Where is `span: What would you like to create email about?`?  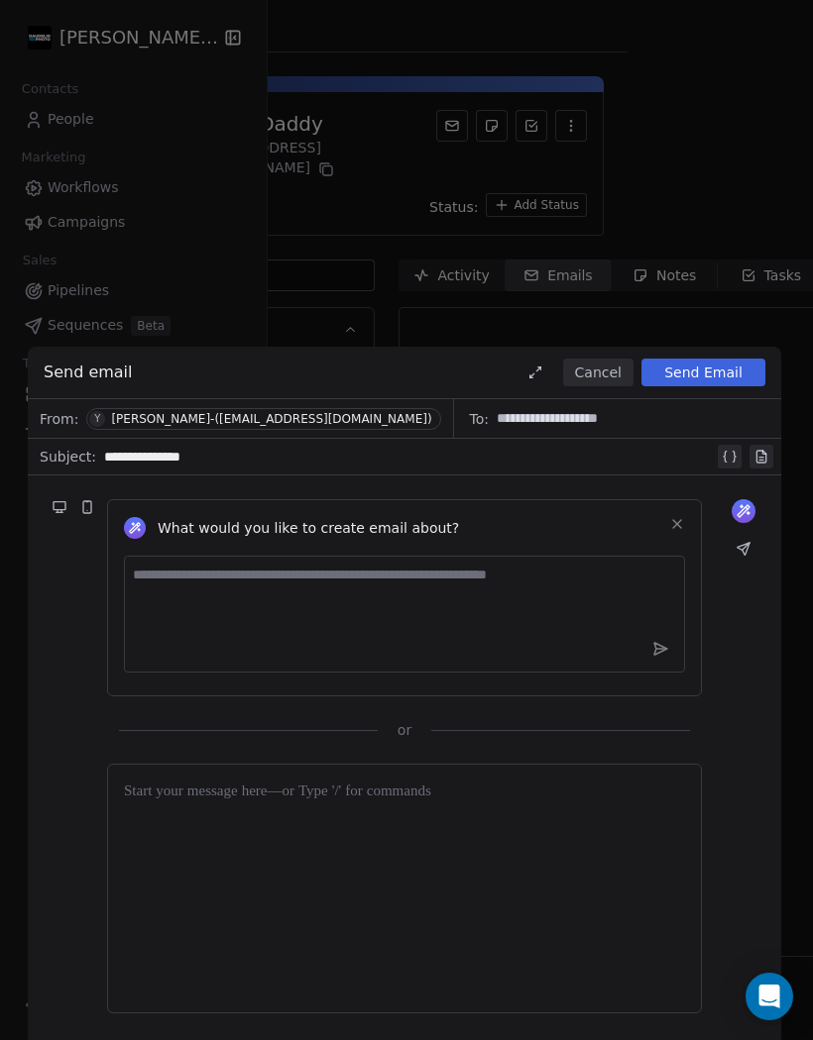 span: What would you like to create email about? is located at coordinates (308, 528).